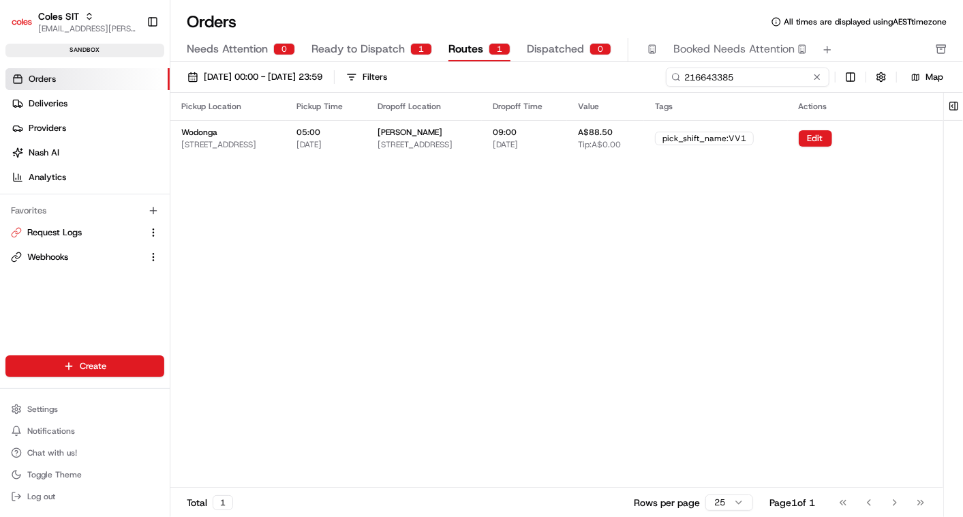 This screenshot has height=517, width=963. I want to click on a: Deliveries, so click(87, 104).